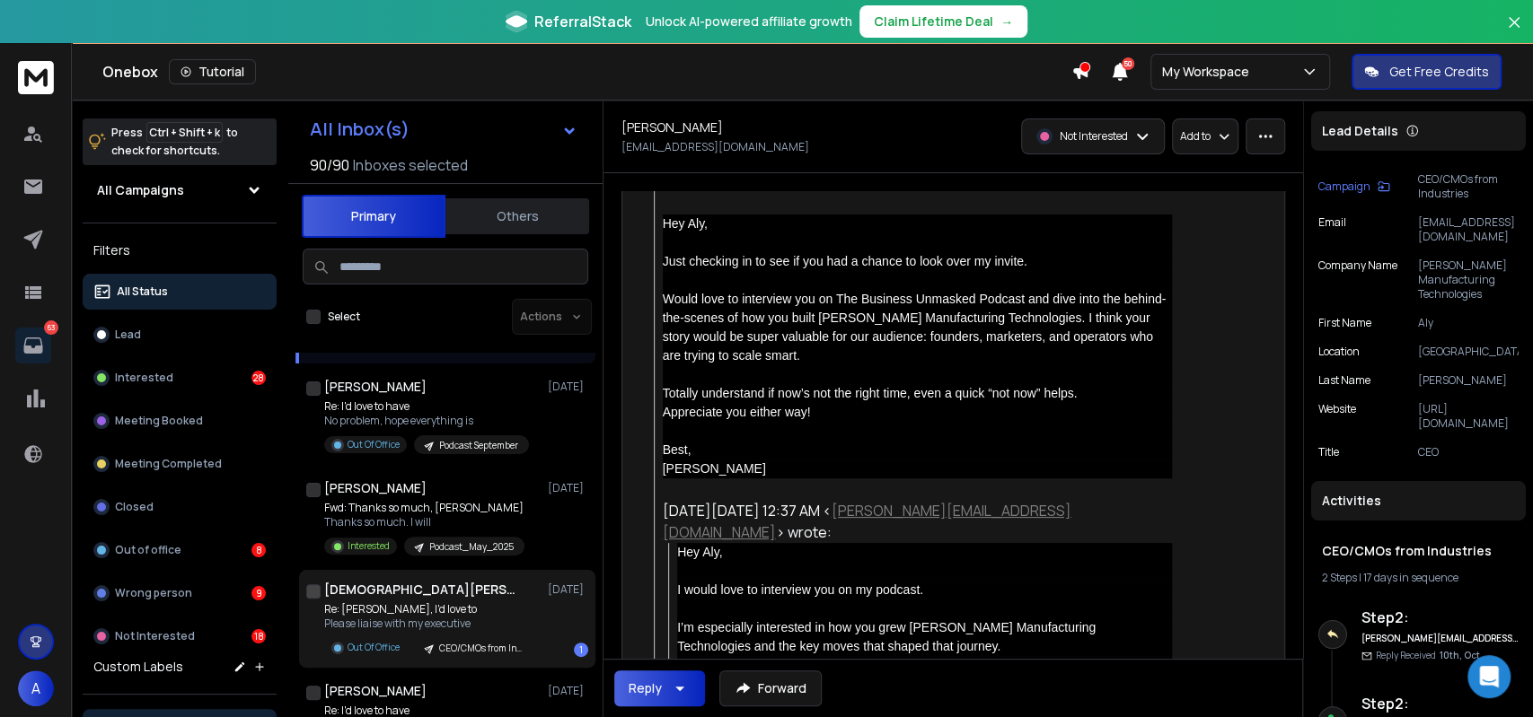 The height and width of the screenshot is (717, 1533). What do you see at coordinates (127, 335) in the screenshot?
I see `p: Lead` at bounding box center [127, 335].